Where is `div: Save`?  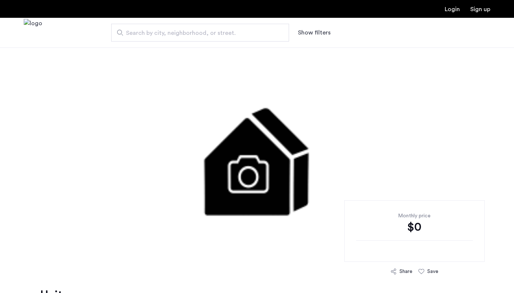 div: Save is located at coordinates (433, 271).